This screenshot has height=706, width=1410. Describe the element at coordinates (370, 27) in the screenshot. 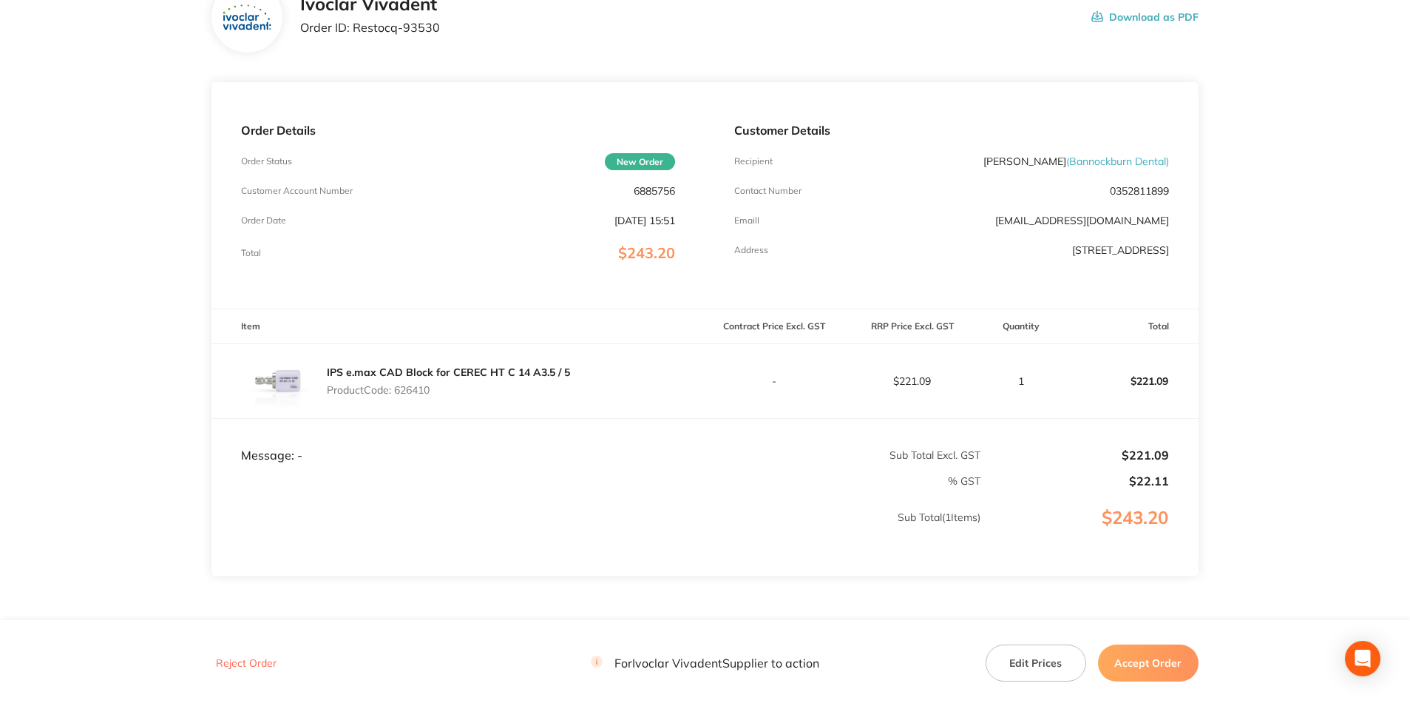

I see `p: Order ID: Restocq- 93530` at that location.